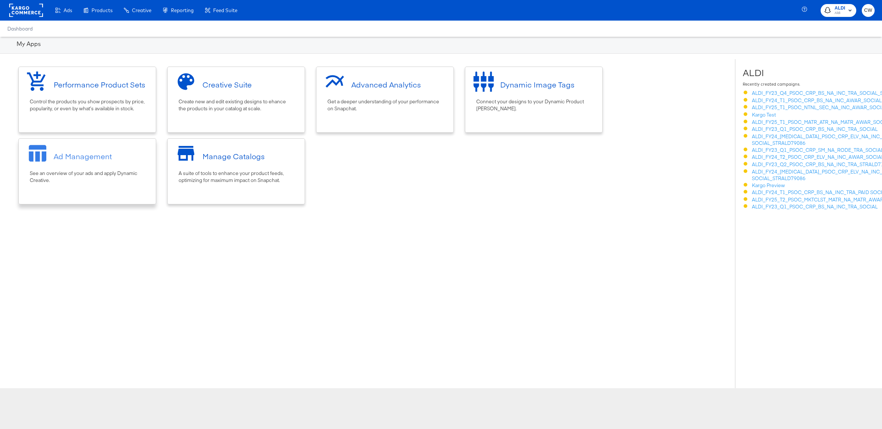 This screenshot has width=882, height=429. What do you see at coordinates (868, 10) in the screenshot?
I see `span: CW` at bounding box center [868, 10].